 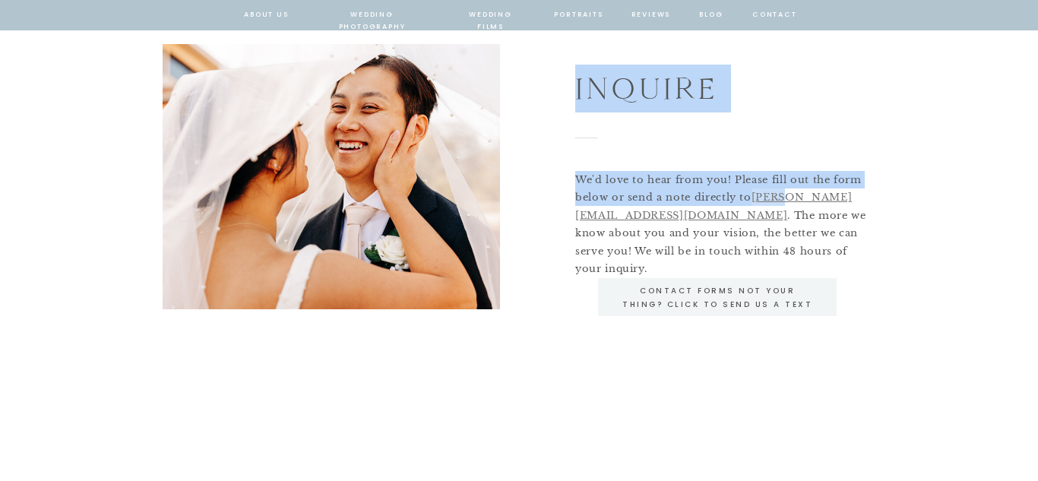 What do you see at coordinates (774, 15) in the screenshot?
I see `nav: contact` at bounding box center [774, 15].